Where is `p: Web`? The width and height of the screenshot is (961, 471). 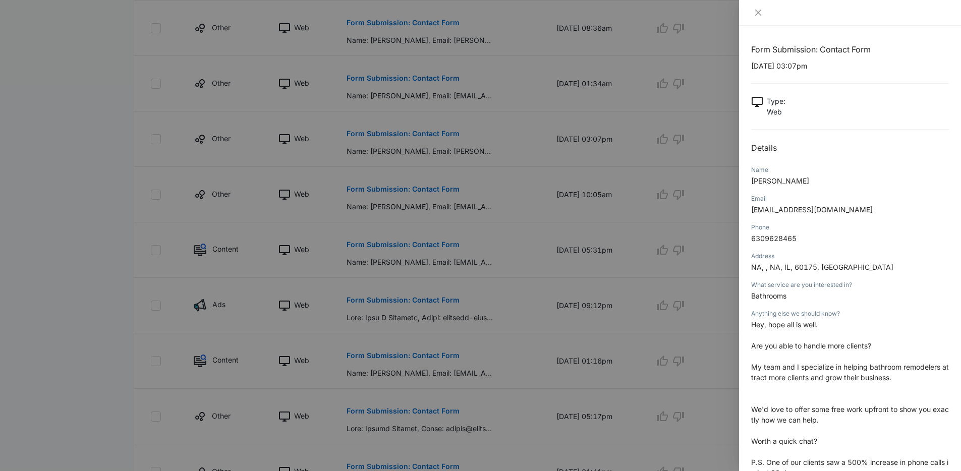 p: Web is located at coordinates (776, 112).